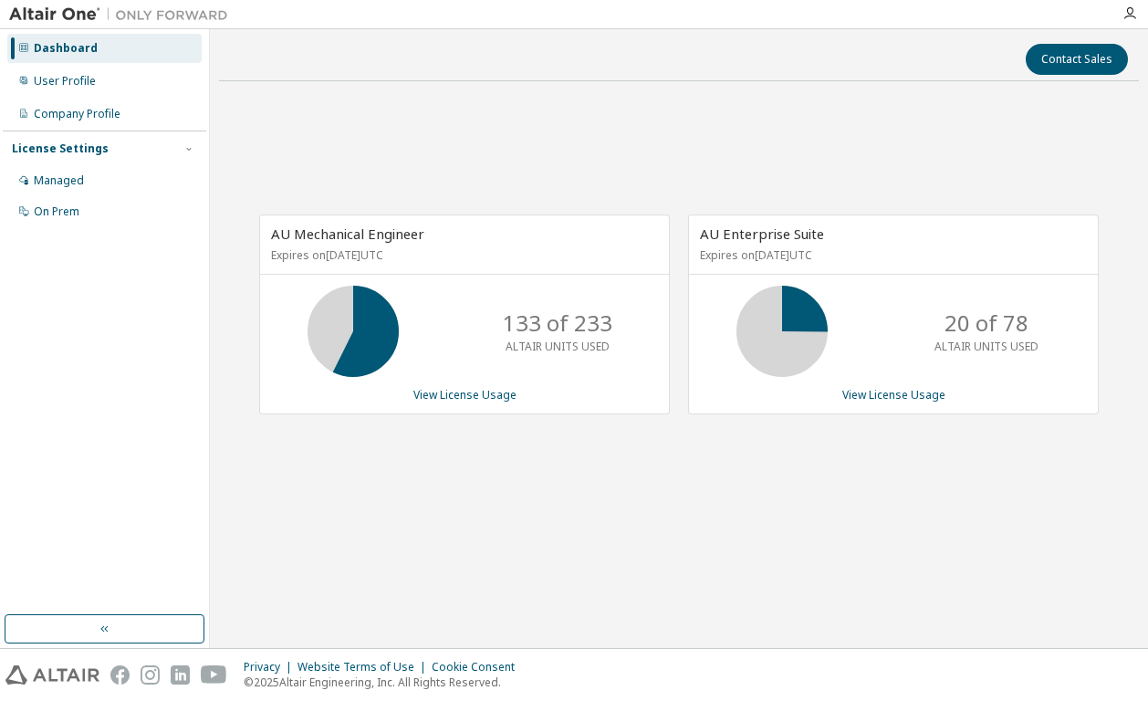 The height and width of the screenshot is (701, 1148). I want to click on button: Contact Sales, so click(1077, 59).